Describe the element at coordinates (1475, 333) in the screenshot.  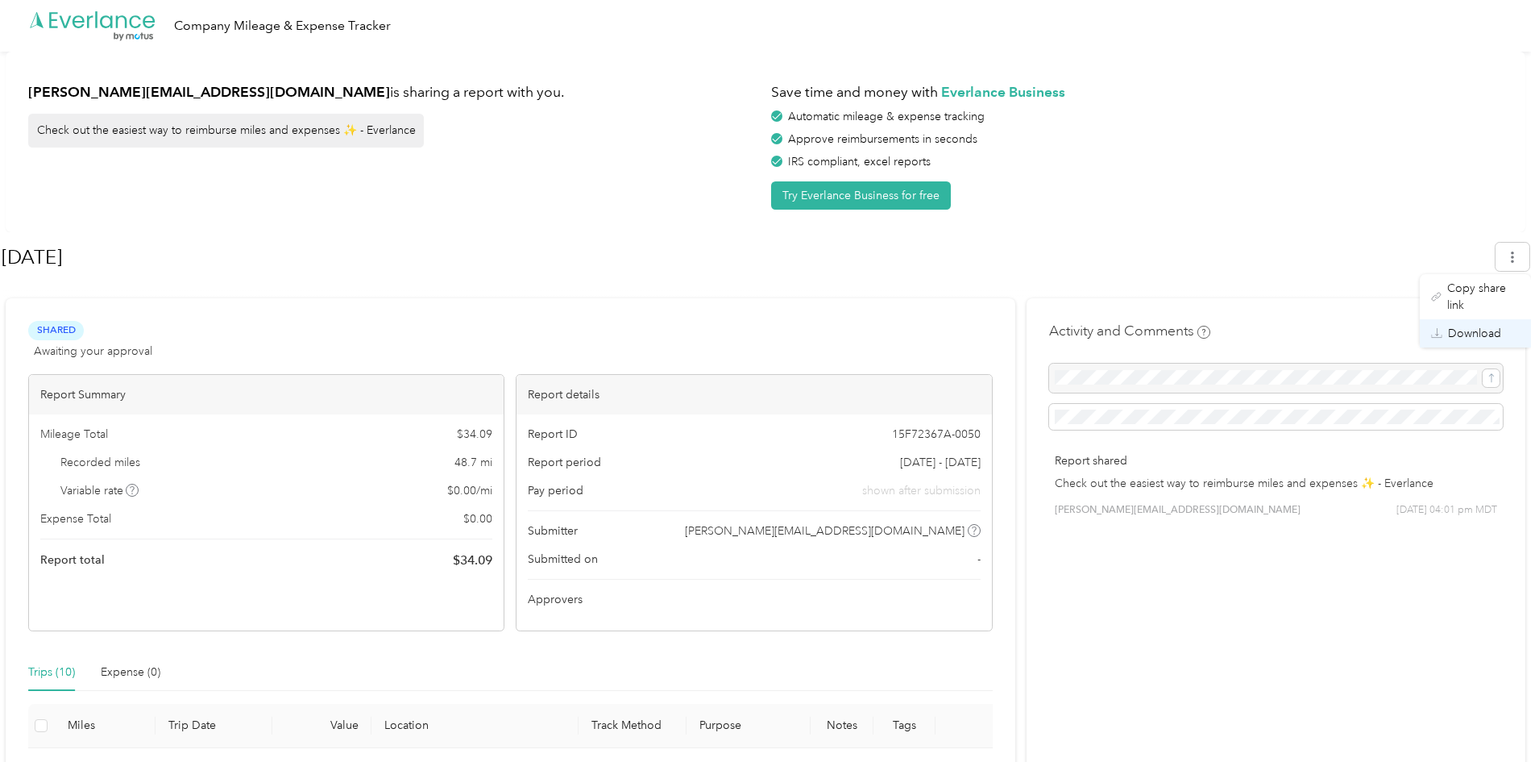
I see `span: Download` at that location.